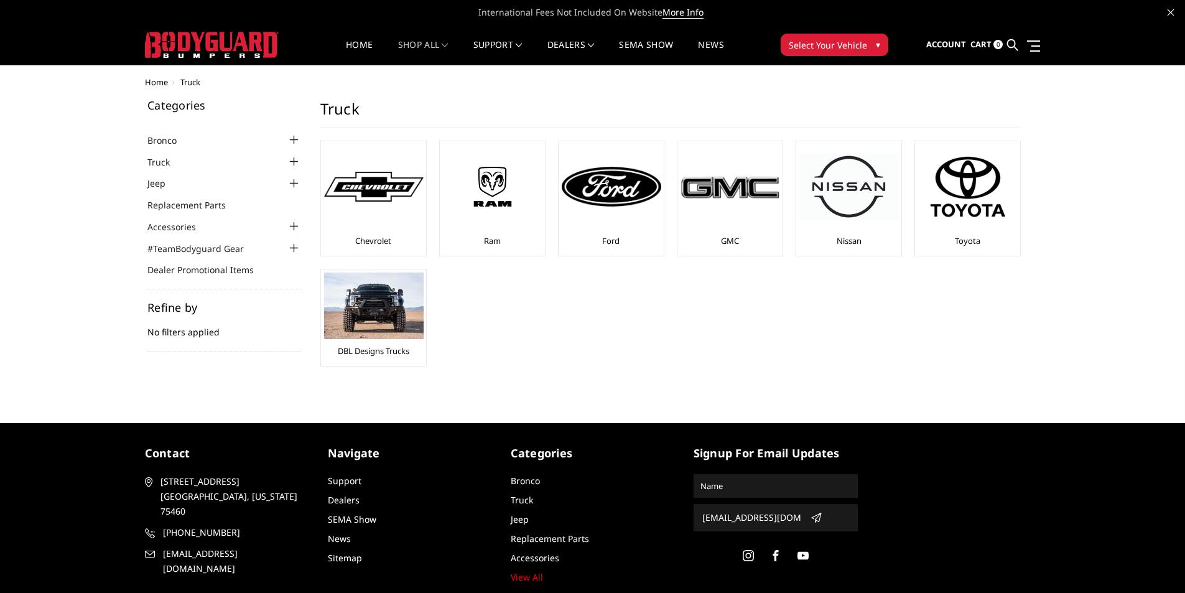 This screenshot has height=593, width=1185. I want to click on h1: Truck, so click(670, 114).